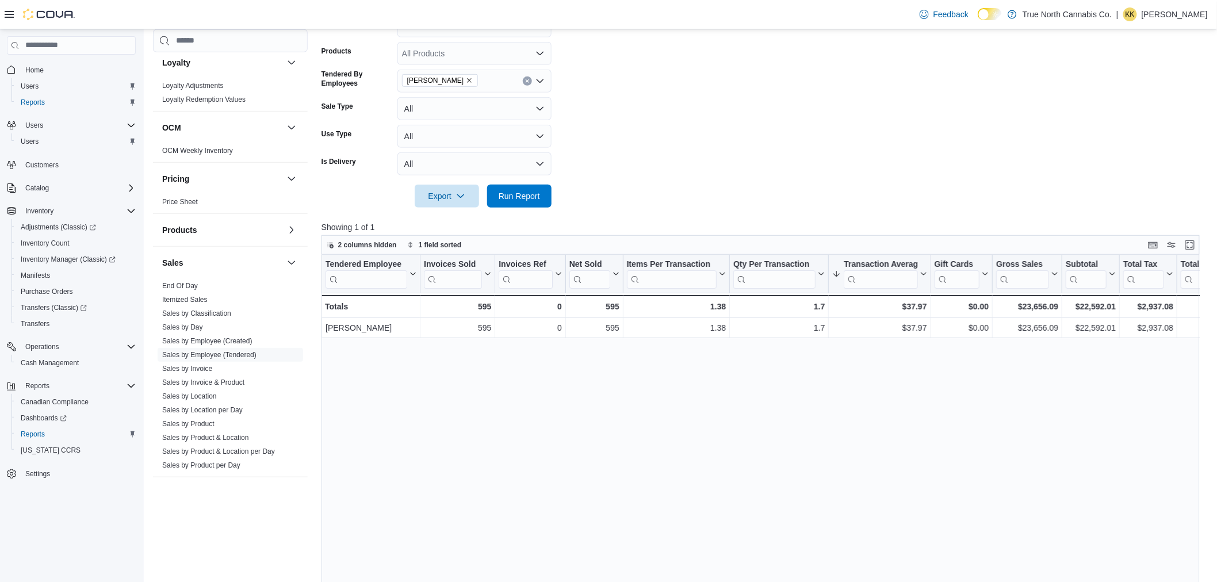  I want to click on button: Inventory, so click(39, 211).